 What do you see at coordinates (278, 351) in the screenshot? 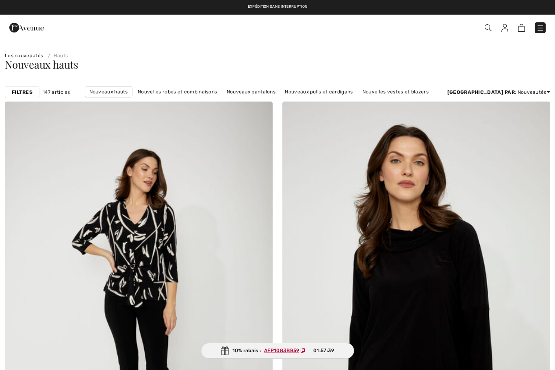
I see `div: 10% rabais :` at bounding box center [278, 351].